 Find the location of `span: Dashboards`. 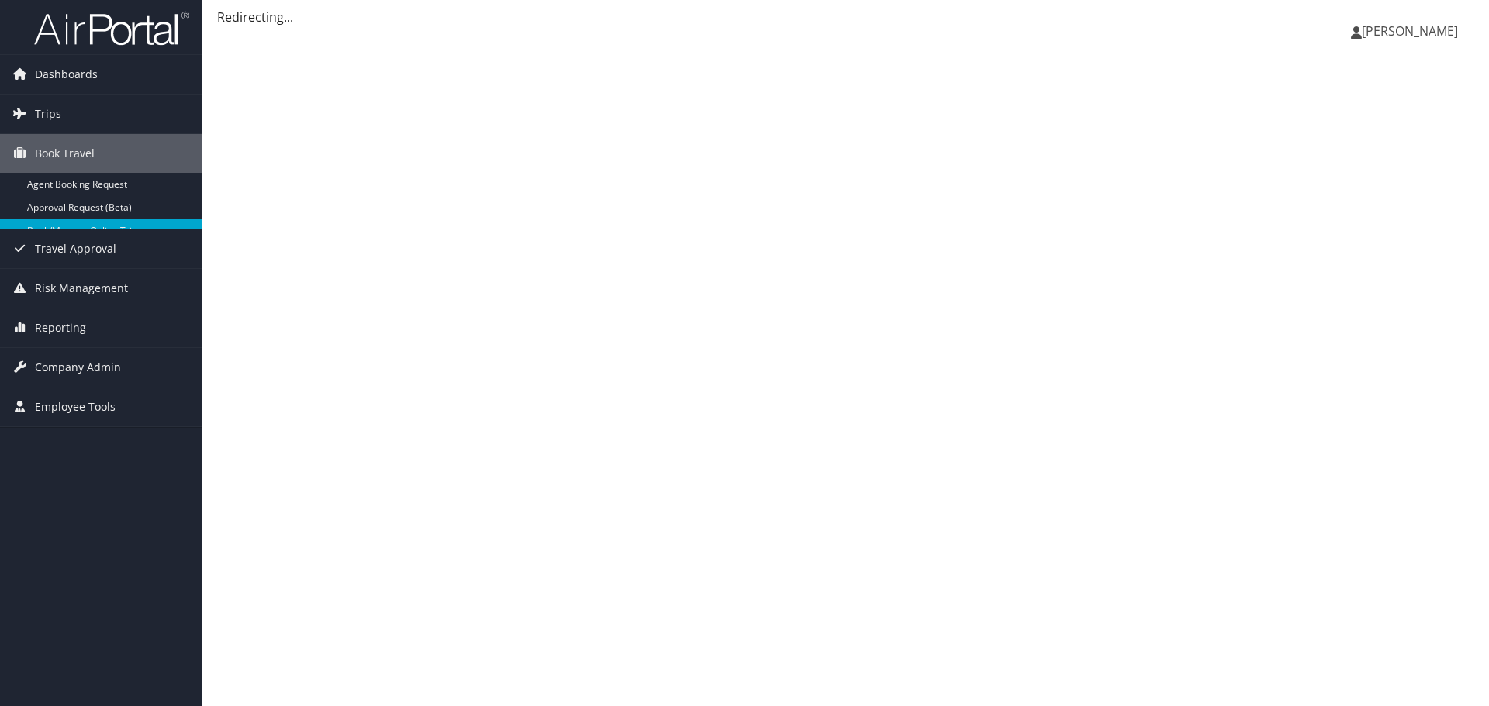

span: Dashboards is located at coordinates (66, 74).